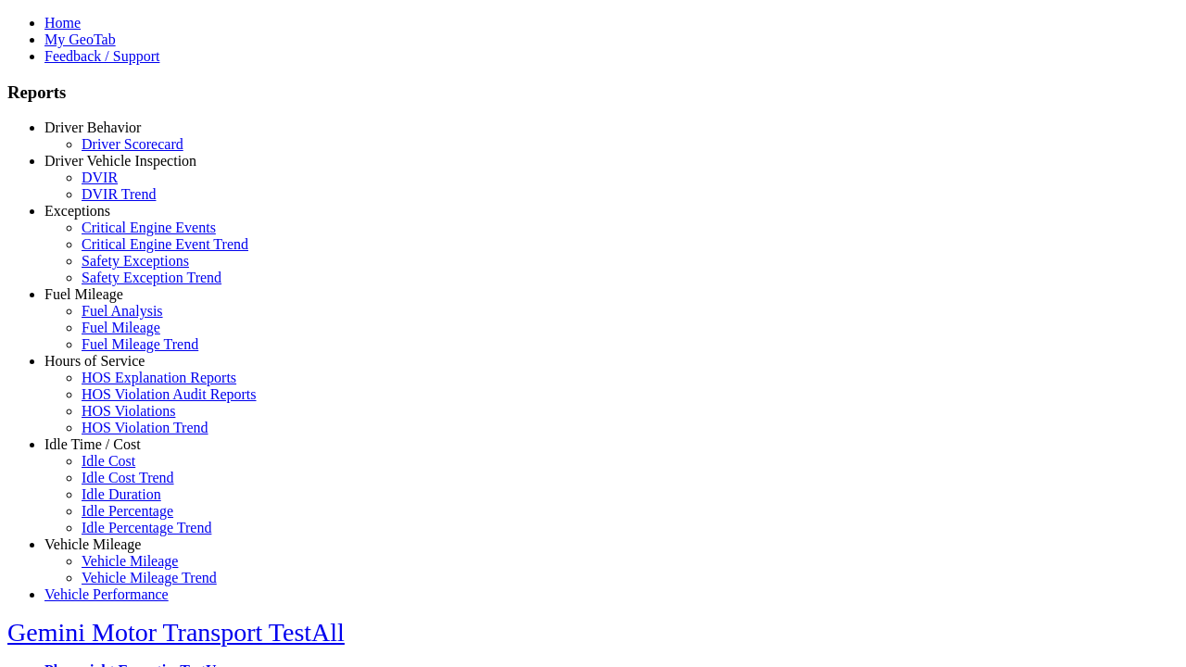 This screenshot has height=667, width=1186. I want to click on a: HOS Explanation Reports, so click(158, 377).